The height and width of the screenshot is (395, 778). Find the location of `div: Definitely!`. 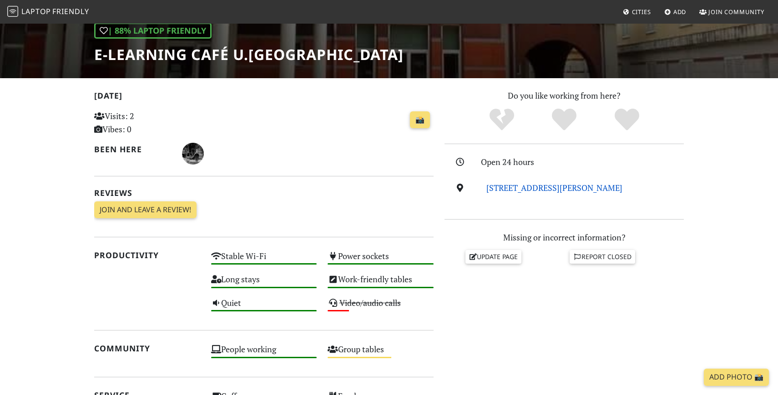

div: Definitely! is located at coordinates (627, 120).